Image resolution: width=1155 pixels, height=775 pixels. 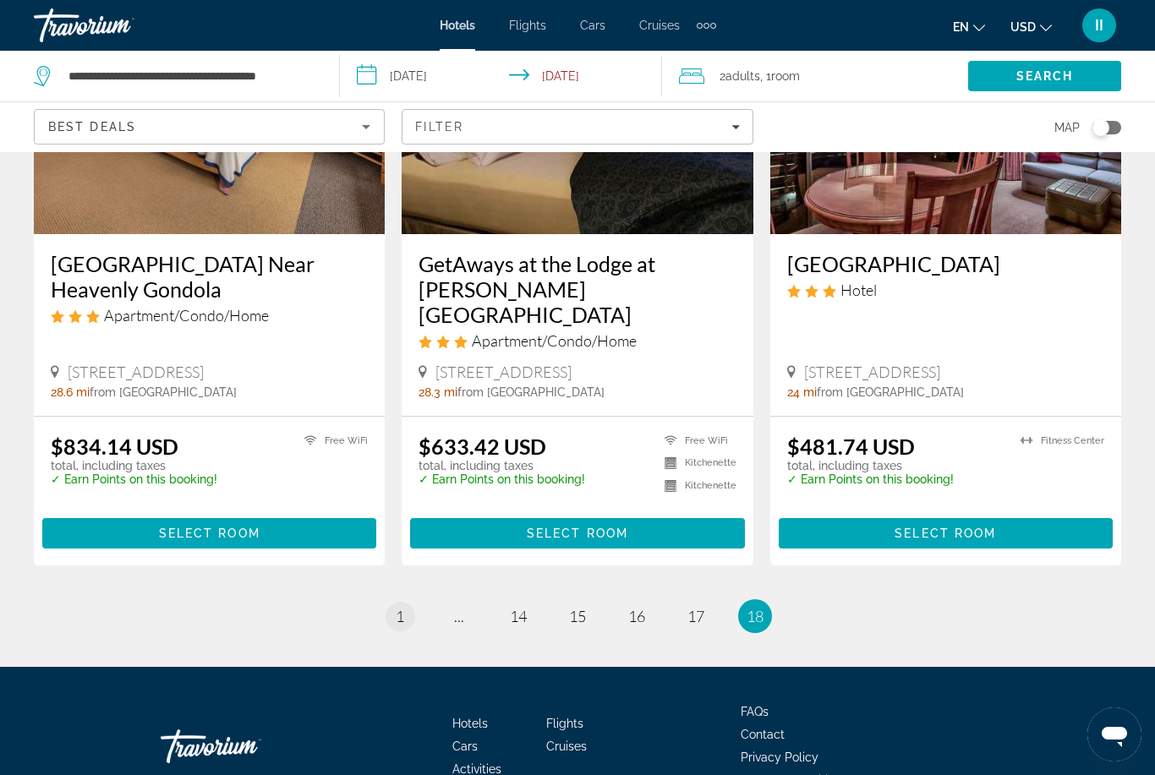 What do you see at coordinates (92, 127) in the screenshot?
I see `span: Best Deals` at bounding box center [92, 127].